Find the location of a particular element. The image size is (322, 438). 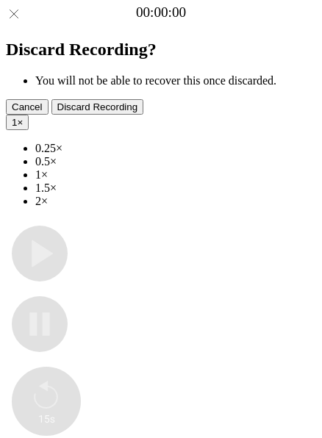

li: 0.5× is located at coordinates (176, 162).